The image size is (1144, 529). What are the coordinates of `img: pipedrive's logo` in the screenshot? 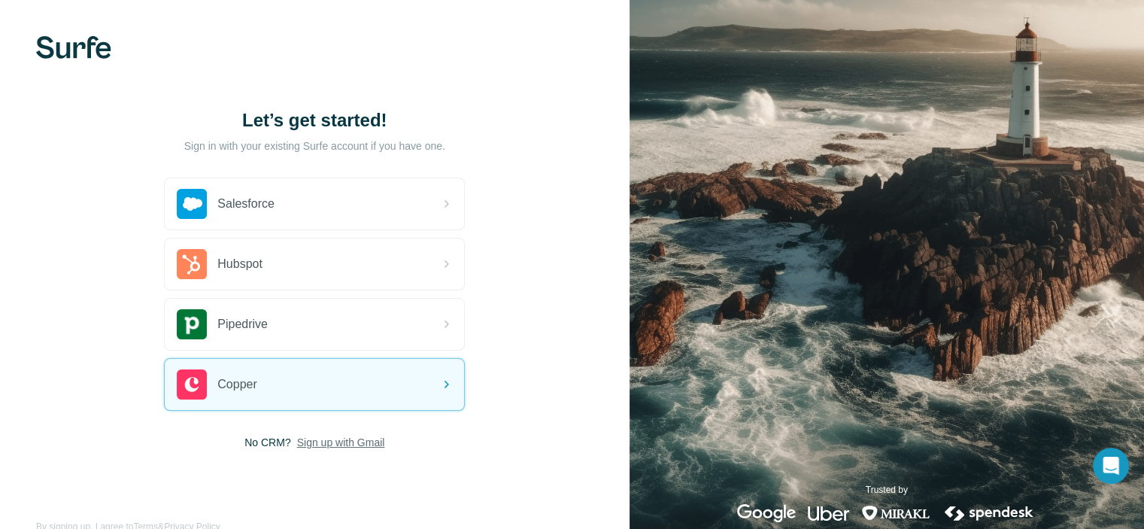 It's located at (192, 324).